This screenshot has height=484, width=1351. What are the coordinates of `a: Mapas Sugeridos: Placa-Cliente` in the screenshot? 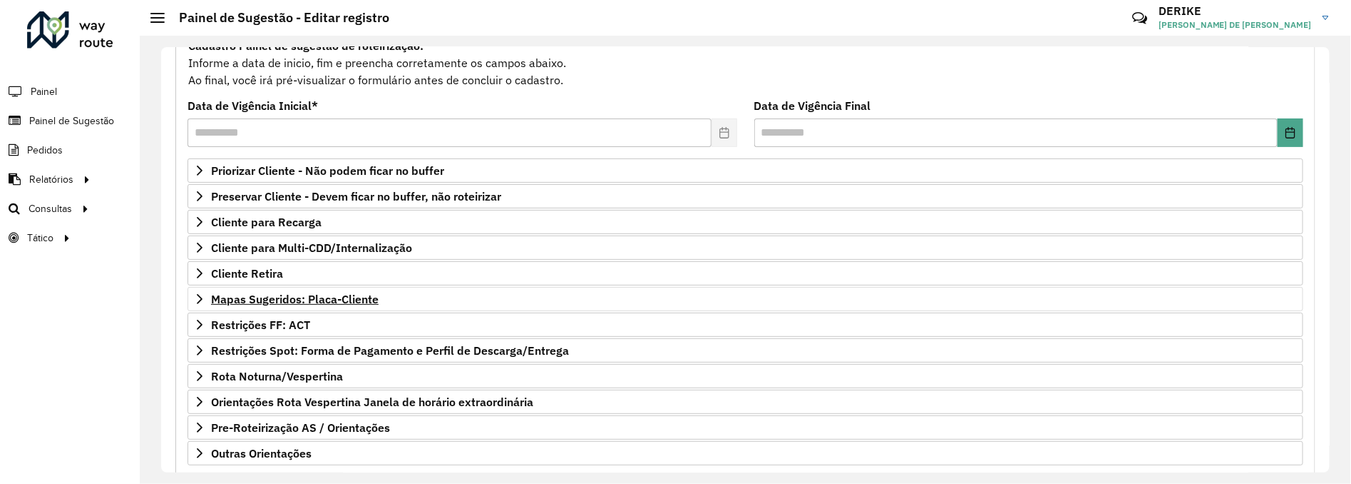 It's located at (745, 299).